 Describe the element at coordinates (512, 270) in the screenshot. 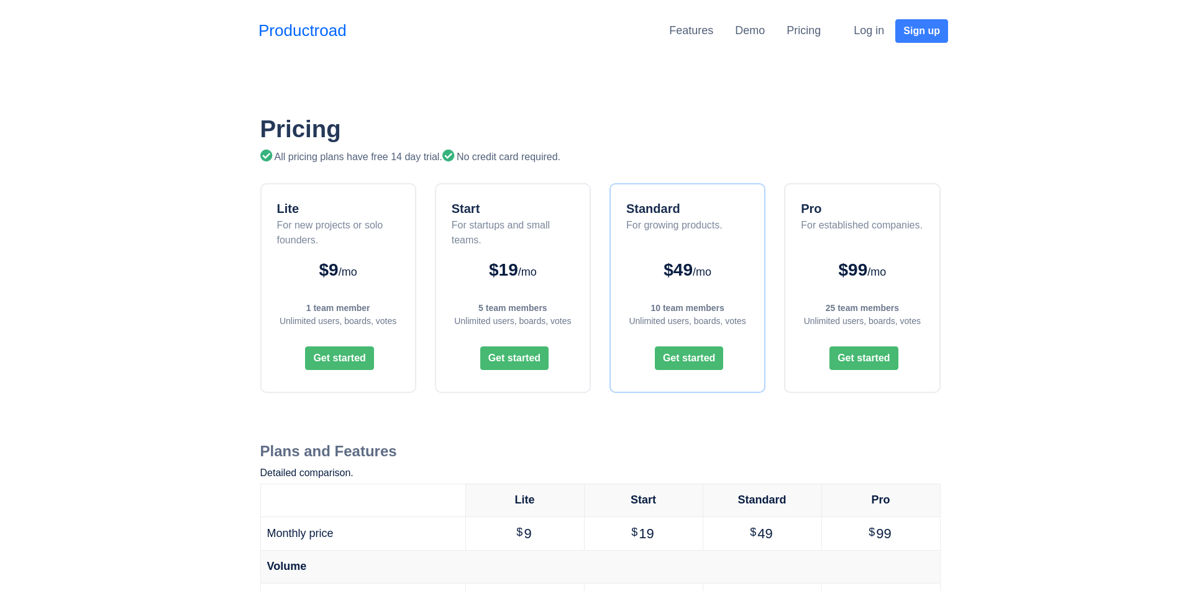

I see `div: $19` at that location.